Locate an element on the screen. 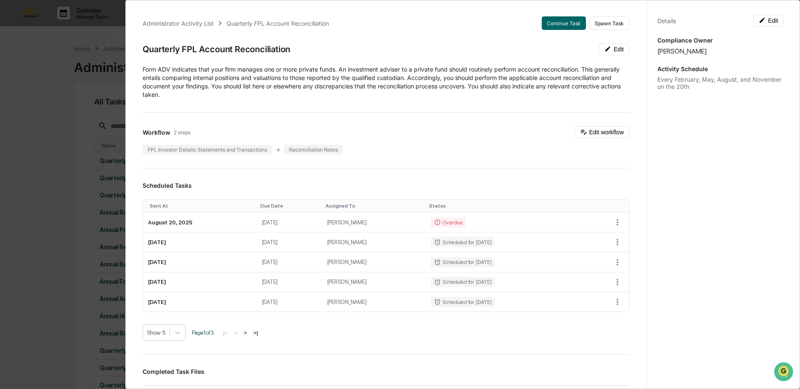 The image size is (800, 389). span: 2 steps is located at coordinates (182, 132).